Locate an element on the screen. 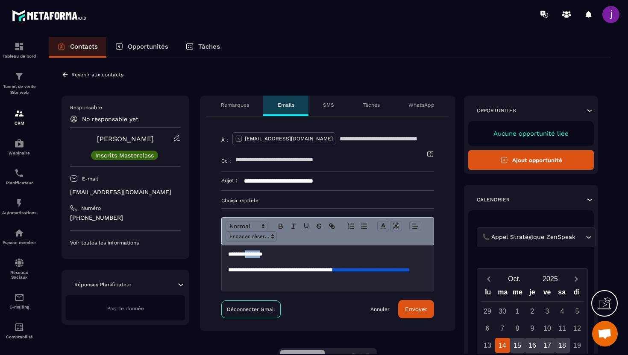 The image size is (628, 355). p: Tableau de bord is located at coordinates (19, 56).